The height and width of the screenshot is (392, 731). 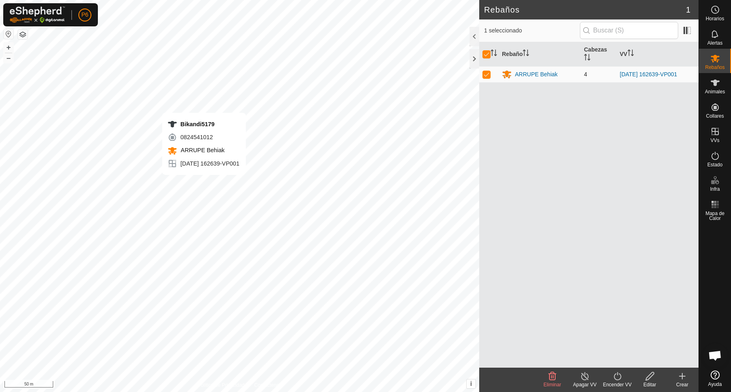 I want to click on span: 4, so click(x=586, y=74).